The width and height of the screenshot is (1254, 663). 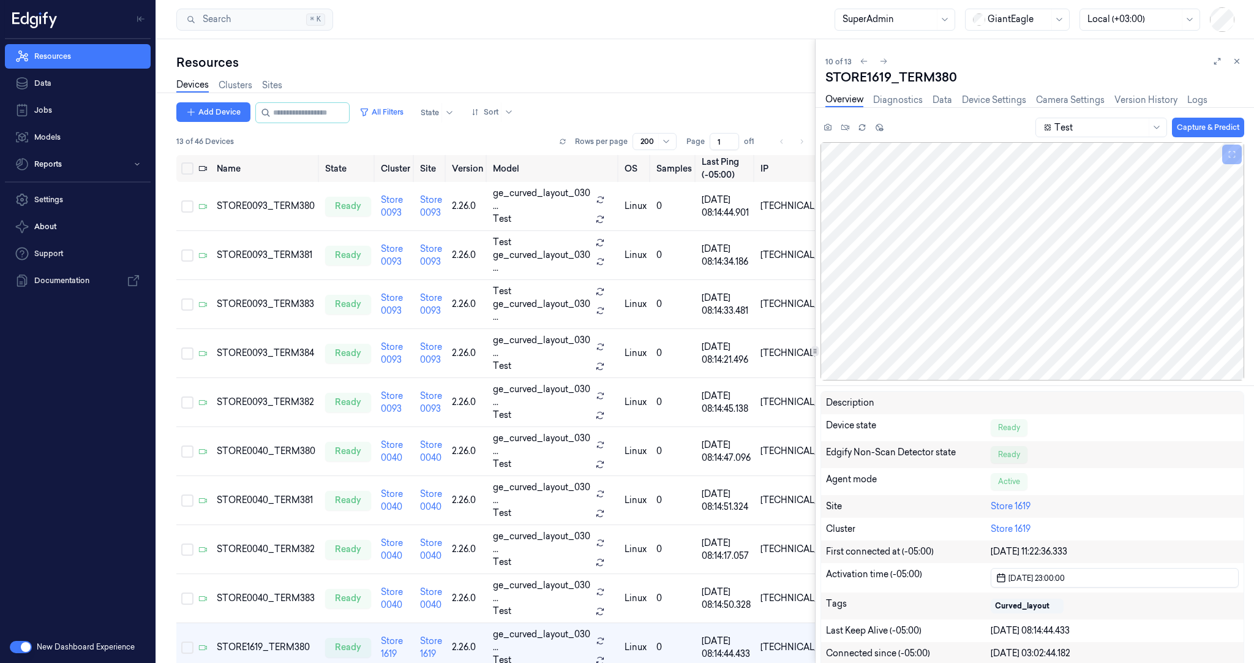 I want to click on div: STORE0093_TERM383, so click(x=266, y=304).